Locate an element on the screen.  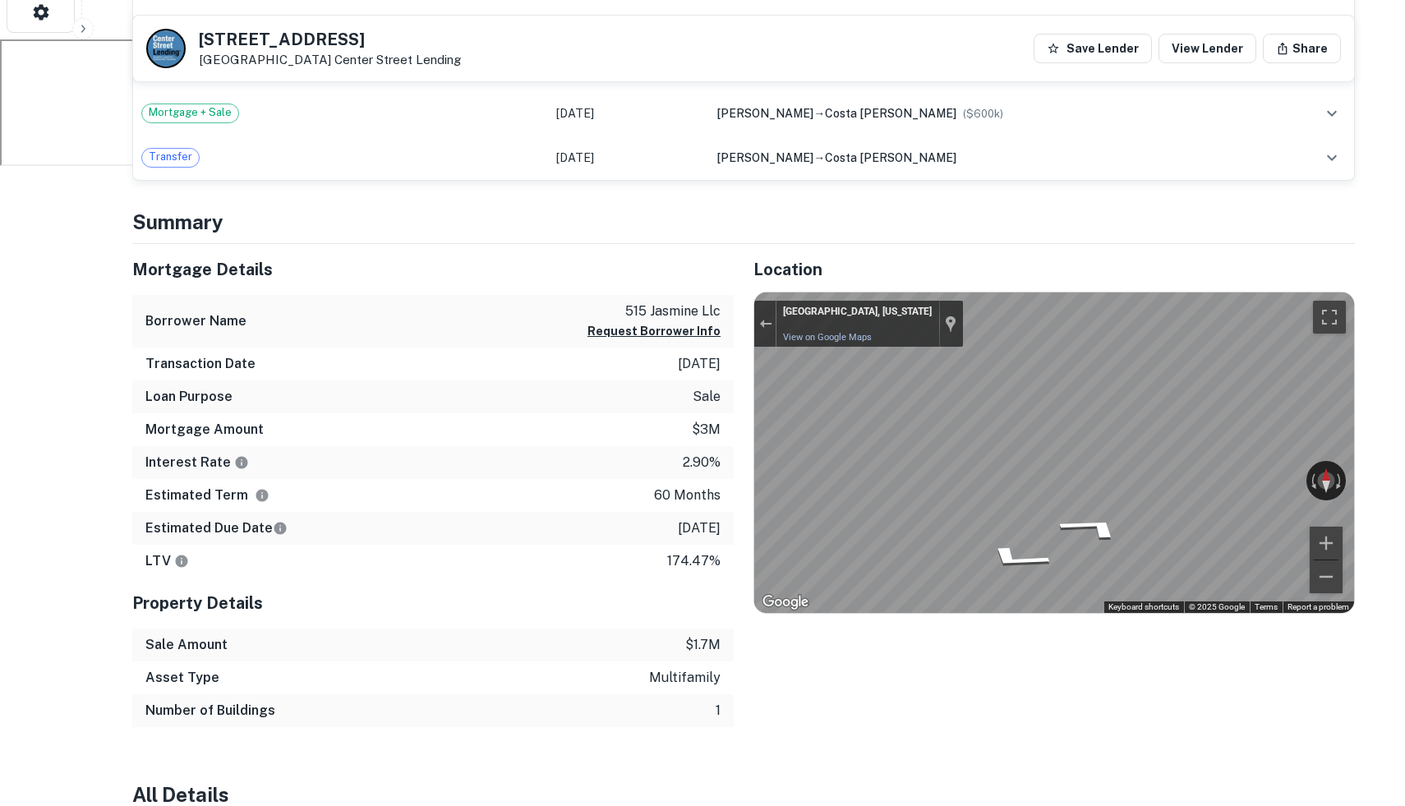
h6: Loan Purpose is located at coordinates (189, 397).